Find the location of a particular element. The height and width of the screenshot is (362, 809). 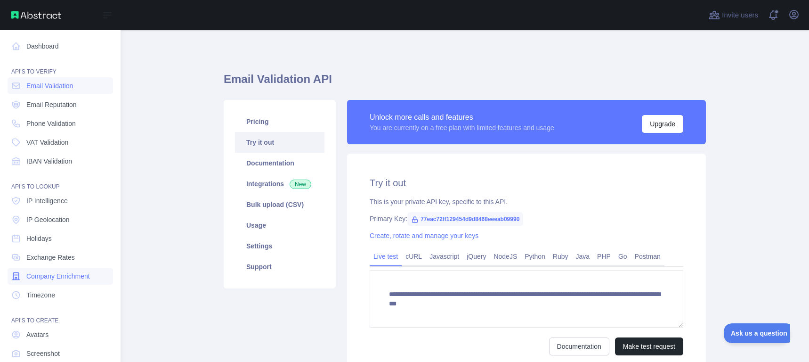

a: Python is located at coordinates (535, 256).